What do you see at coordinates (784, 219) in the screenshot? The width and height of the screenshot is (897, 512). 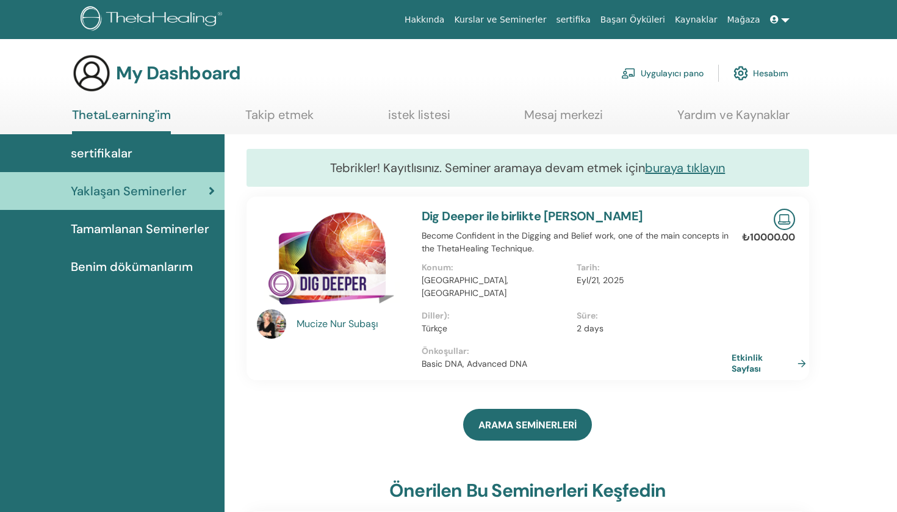 I see `img: Live Online Seminar` at bounding box center [784, 219].